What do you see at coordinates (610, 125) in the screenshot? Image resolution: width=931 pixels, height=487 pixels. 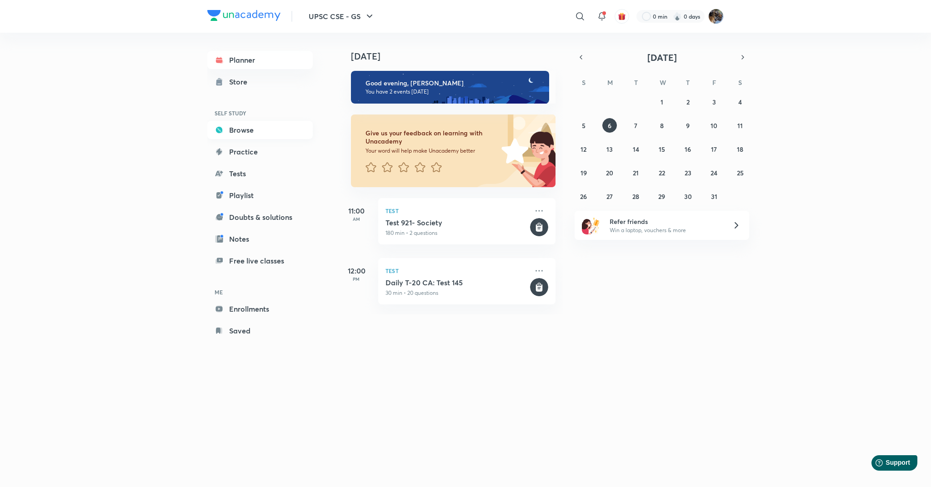 I see `abbr: October 6, 2025` at bounding box center [610, 125].